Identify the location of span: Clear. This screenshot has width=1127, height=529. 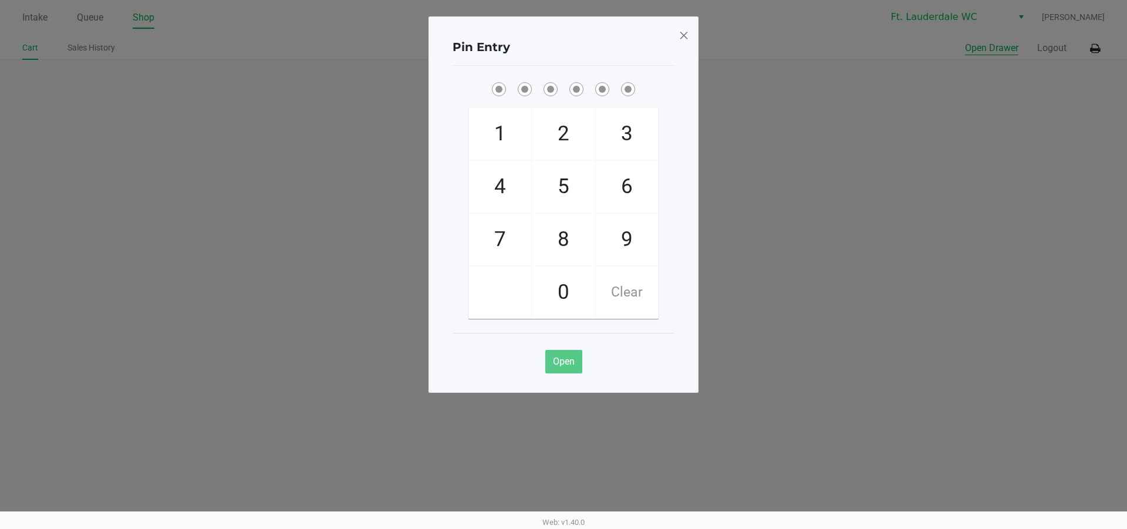
(627, 292).